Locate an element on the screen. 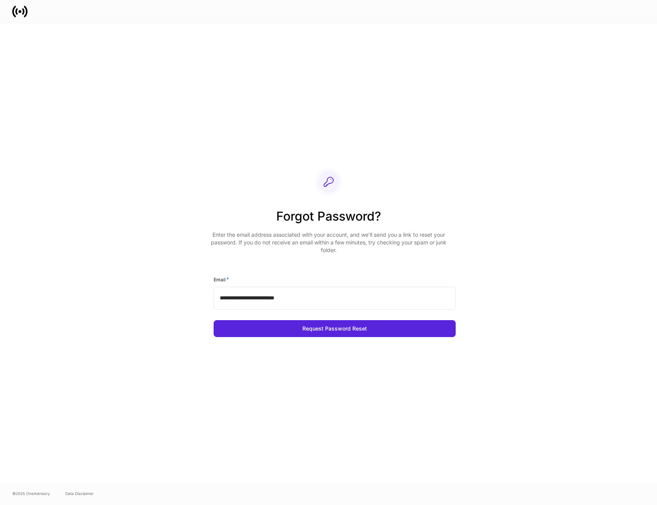  span: © 2025 OneAdvisory is located at coordinates (31, 494).